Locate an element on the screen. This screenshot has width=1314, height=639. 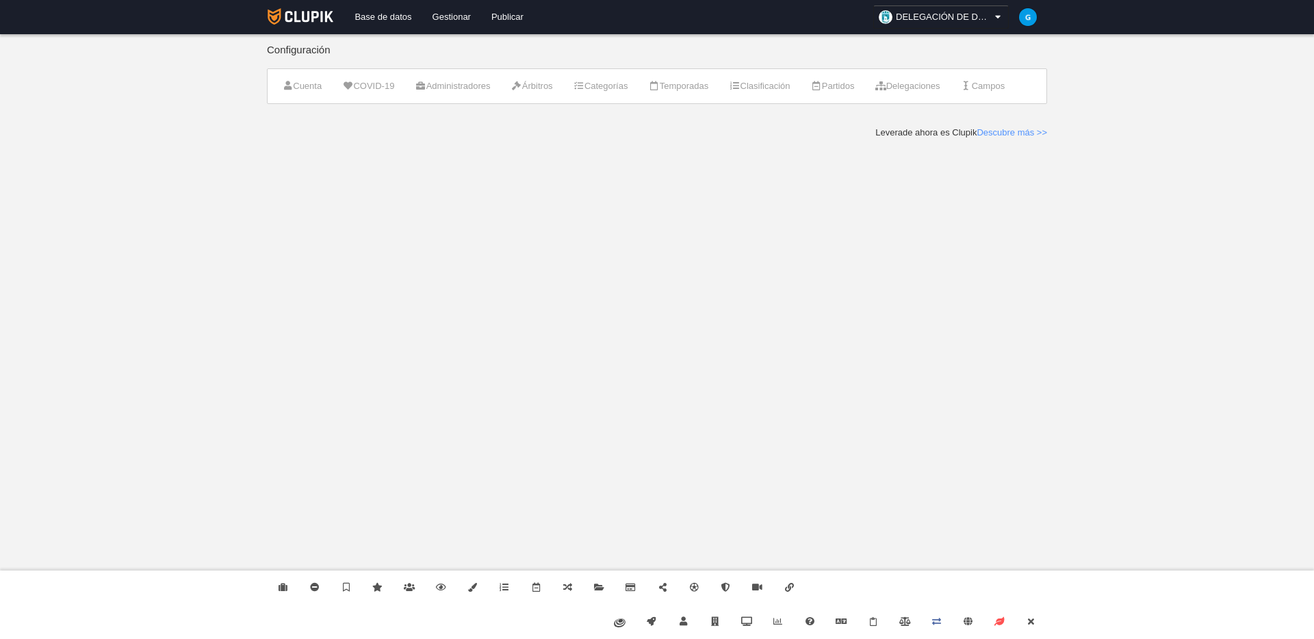
a: Administradores is located at coordinates (452, 86).